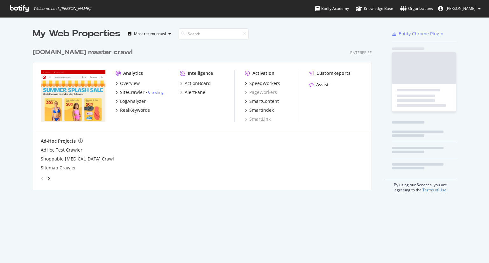 This screenshot has width=489, height=263. What do you see at coordinates (200, 73) in the screenshot?
I see `div: Intelligence` at bounding box center [200, 73].